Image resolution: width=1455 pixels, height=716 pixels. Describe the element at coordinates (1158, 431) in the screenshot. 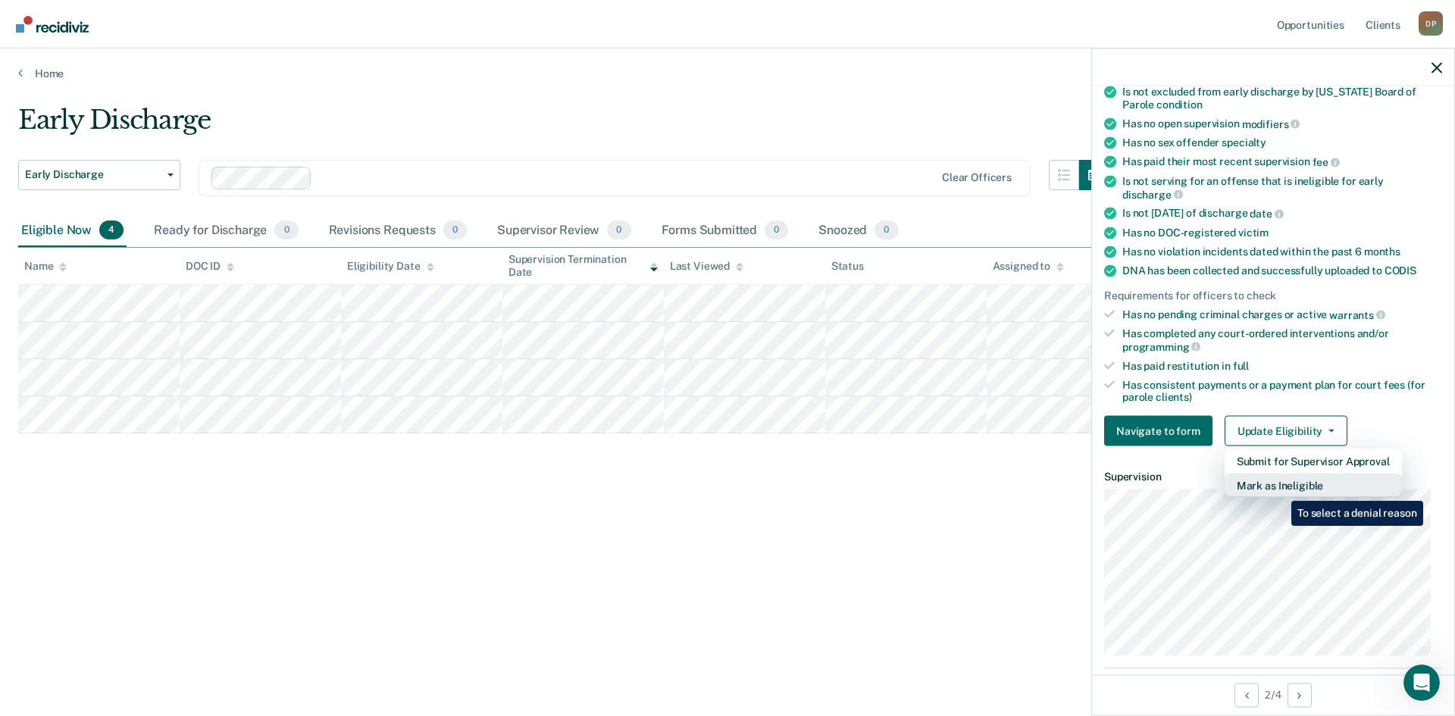

I see `button: Navigate to form` at that location.